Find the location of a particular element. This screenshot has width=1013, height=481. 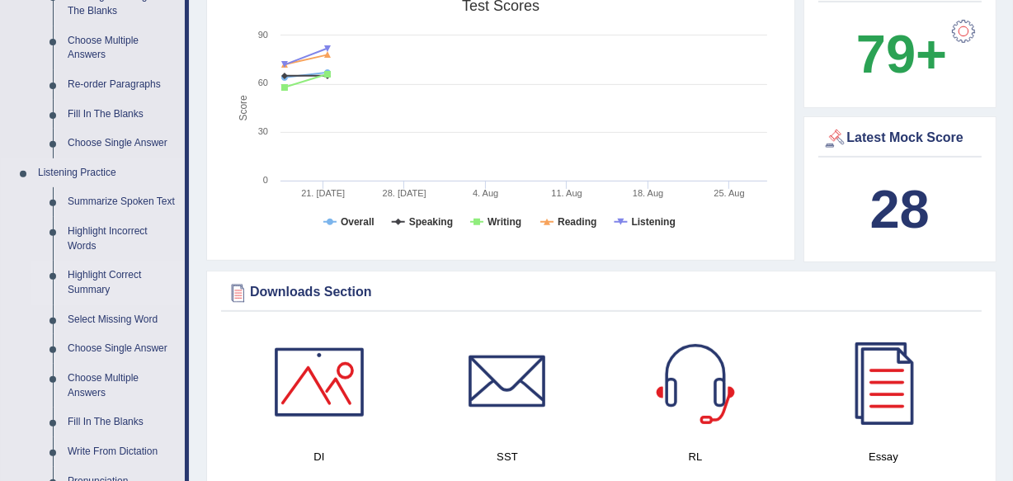

text: 0 is located at coordinates (266, 180).